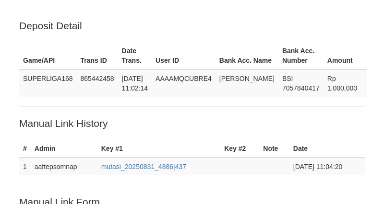 The image size is (384, 204). I want to click on th: Key #2, so click(239, 149).